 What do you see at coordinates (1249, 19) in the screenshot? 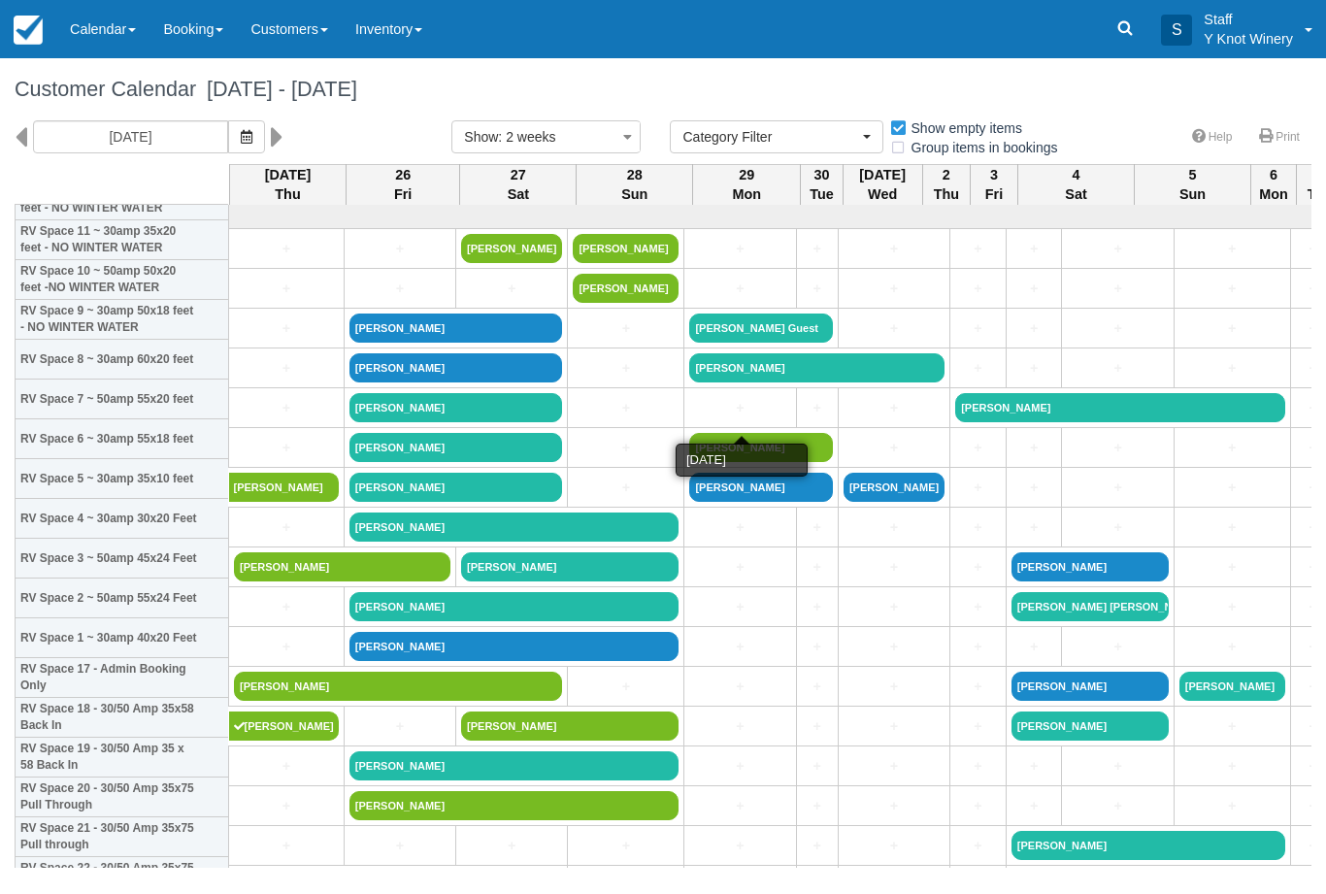
I see `p: Staff` at bounding box center [1249, 19].